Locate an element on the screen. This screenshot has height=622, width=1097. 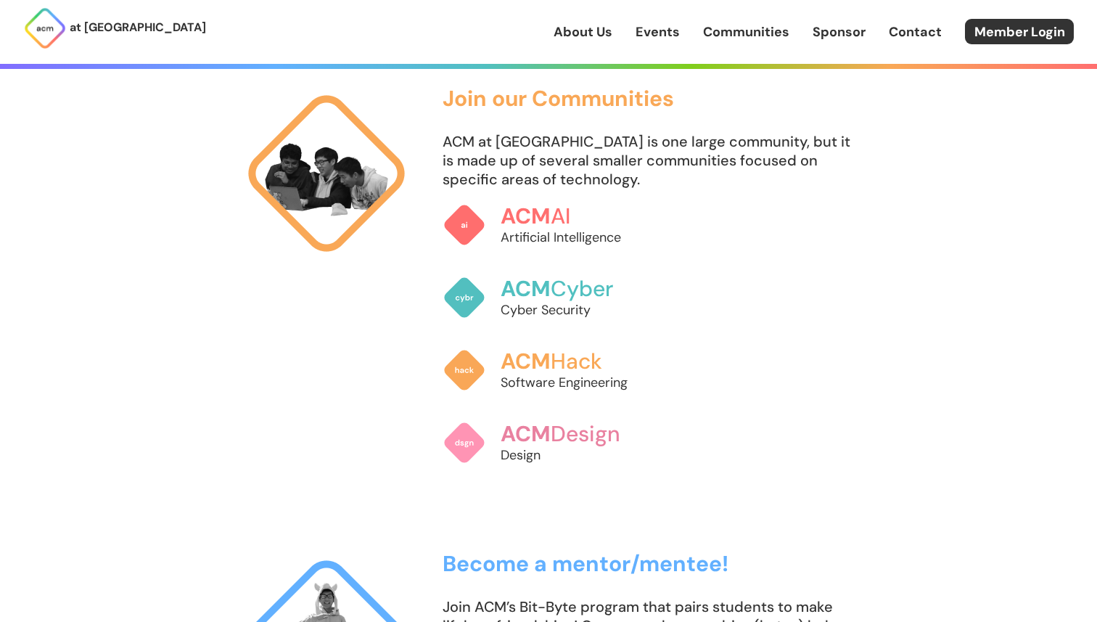
a: Events is located at coordinates (657, 32).